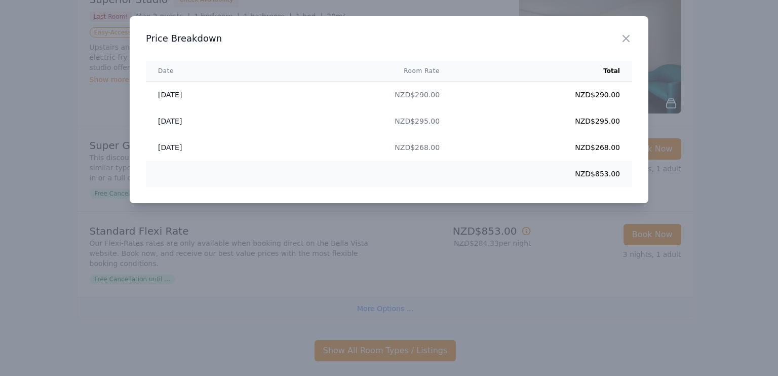  I want to click on td: NZD$853.00, so click(542, 174).